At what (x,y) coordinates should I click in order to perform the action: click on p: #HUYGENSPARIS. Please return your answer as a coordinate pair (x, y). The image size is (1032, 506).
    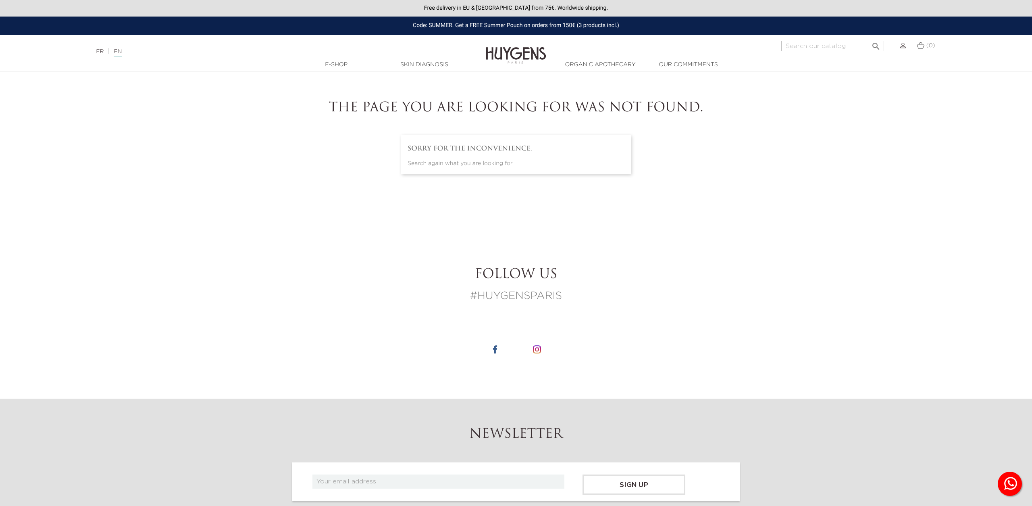
    Looking at the image, I should click on (516, 296).